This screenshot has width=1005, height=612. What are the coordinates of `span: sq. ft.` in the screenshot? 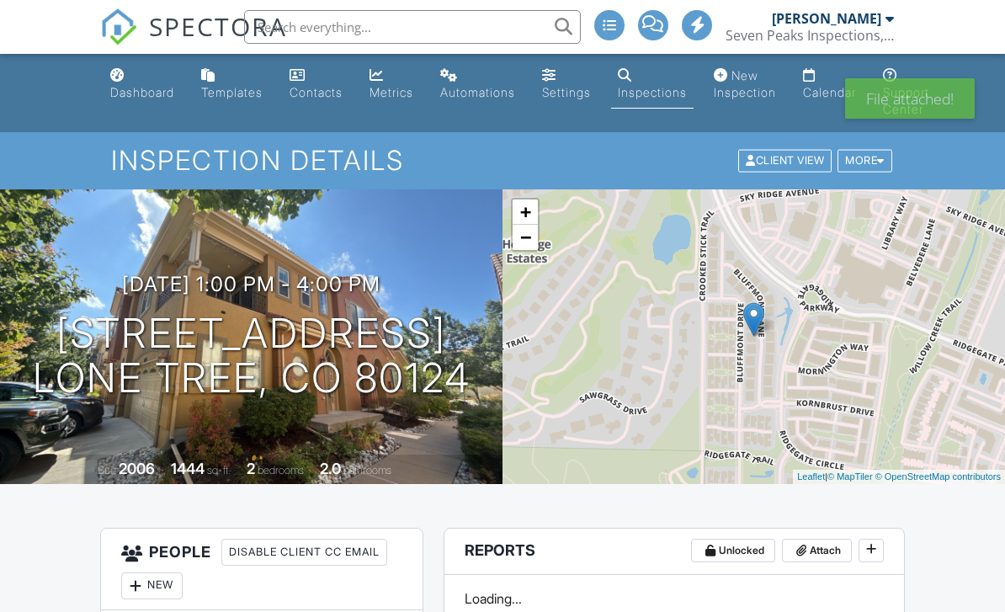 It's located at (219, 470).